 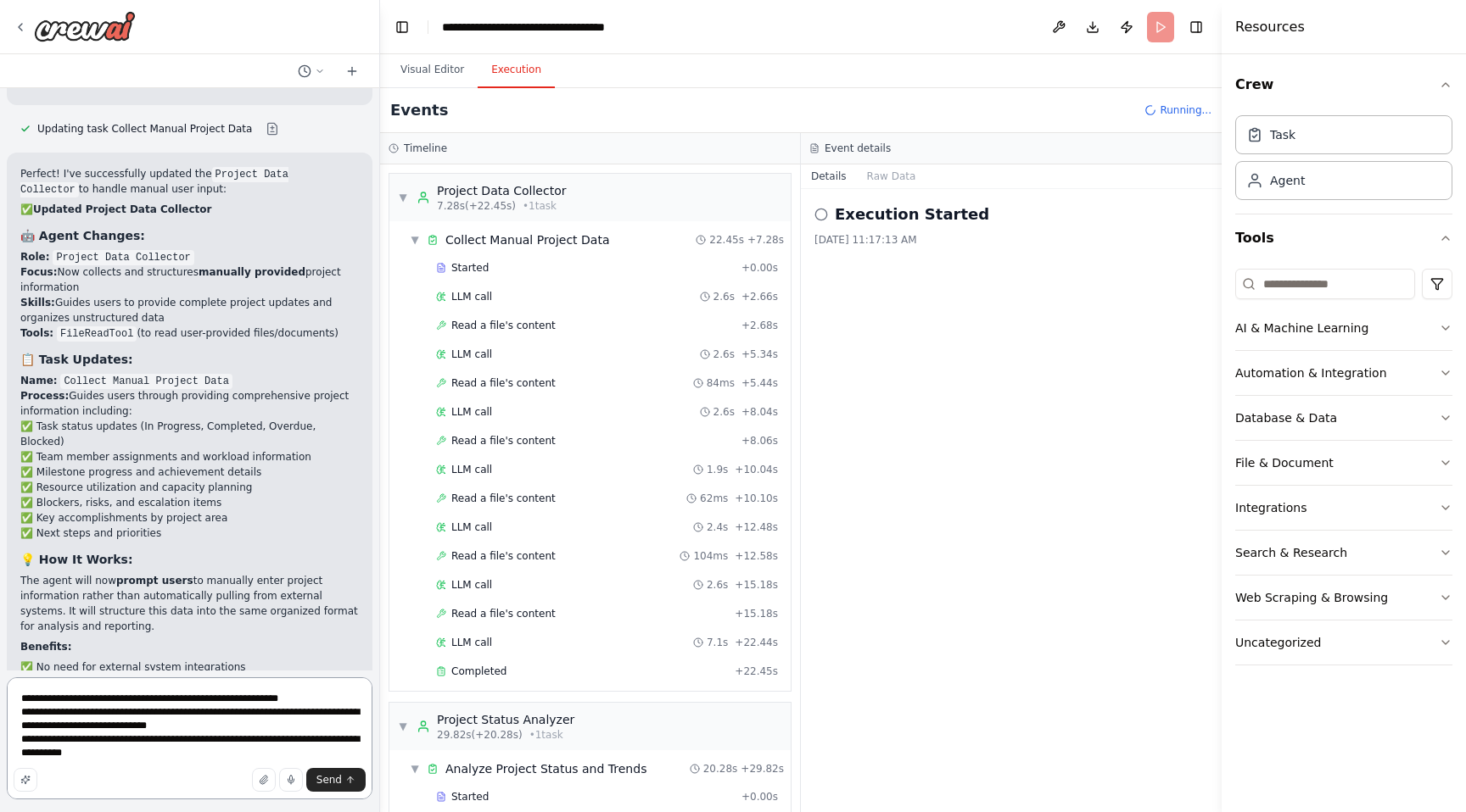 What do you see at coordinates (1291, 553) in the screenshot?
I see `div: Search & Research` at bounding box center [1291, 553].